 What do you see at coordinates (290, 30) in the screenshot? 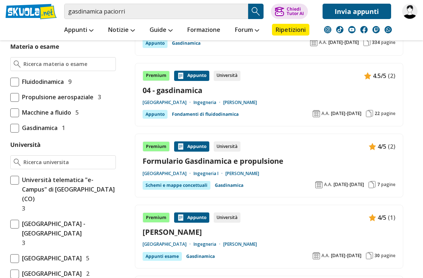
I see `a: Ripetizioni` at bounding box center [290, 30].